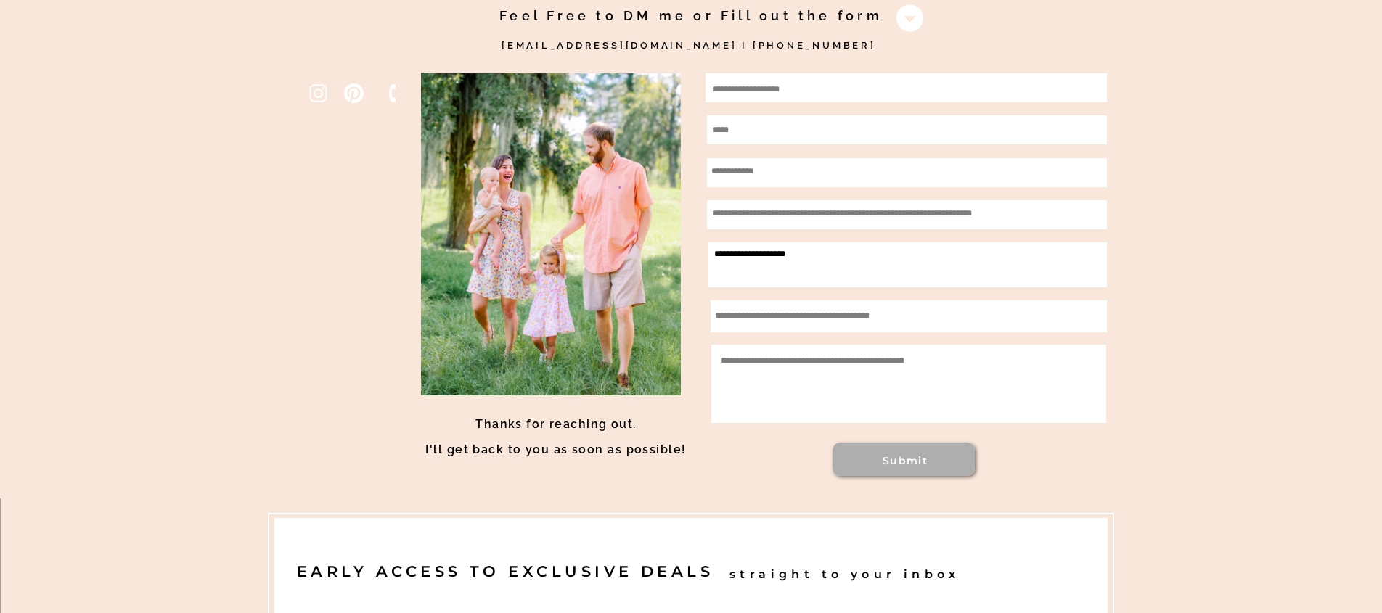 This screenshot has width=1382, height=613. I want to click on h3: straight to your inbox, so click(846, 570).